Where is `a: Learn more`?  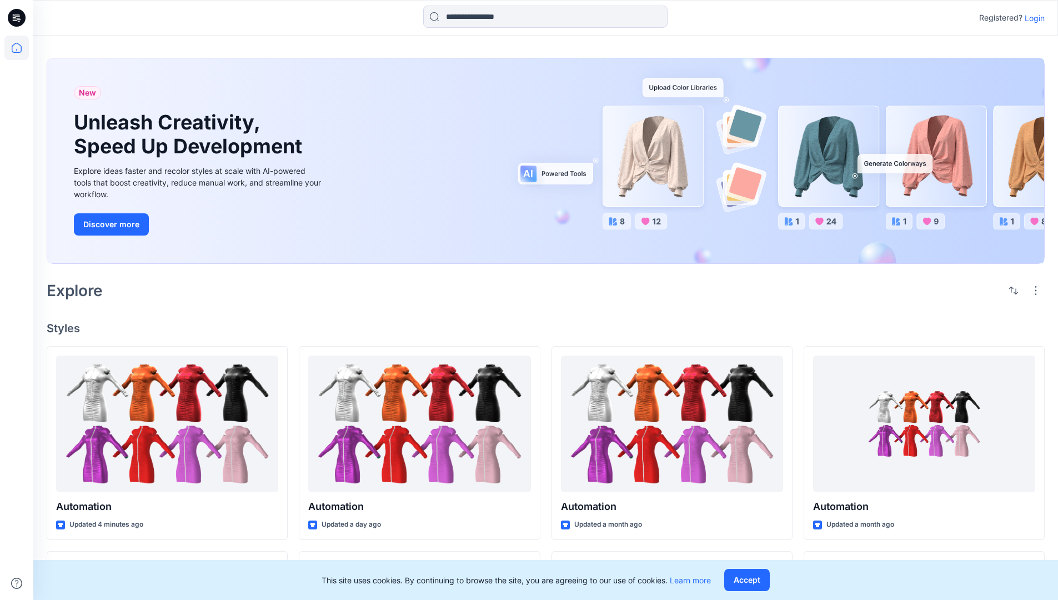 a: Learn more is located at coordinates (690, 580).